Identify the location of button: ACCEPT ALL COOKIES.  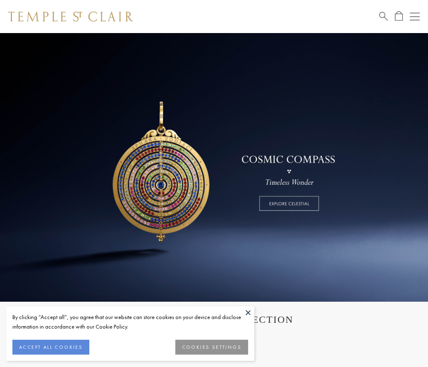
(51, 347).